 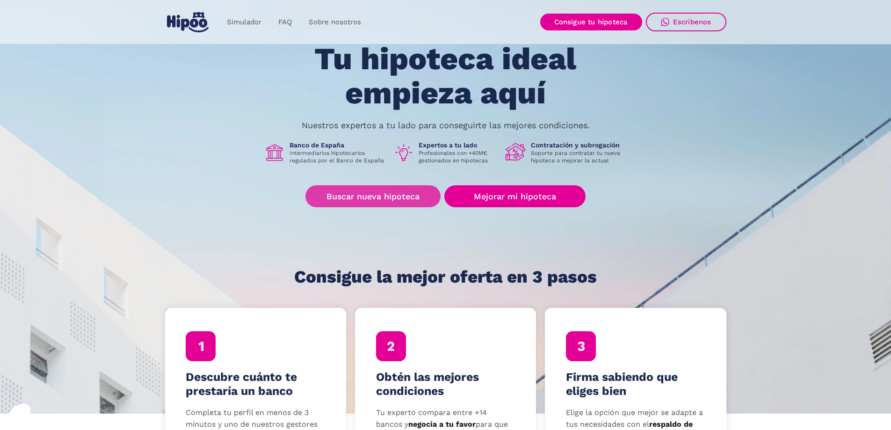 I want to click on p: Soporte para contratar tu nueva hipoteca o mejorar la actual, so click(x=579, y=157).